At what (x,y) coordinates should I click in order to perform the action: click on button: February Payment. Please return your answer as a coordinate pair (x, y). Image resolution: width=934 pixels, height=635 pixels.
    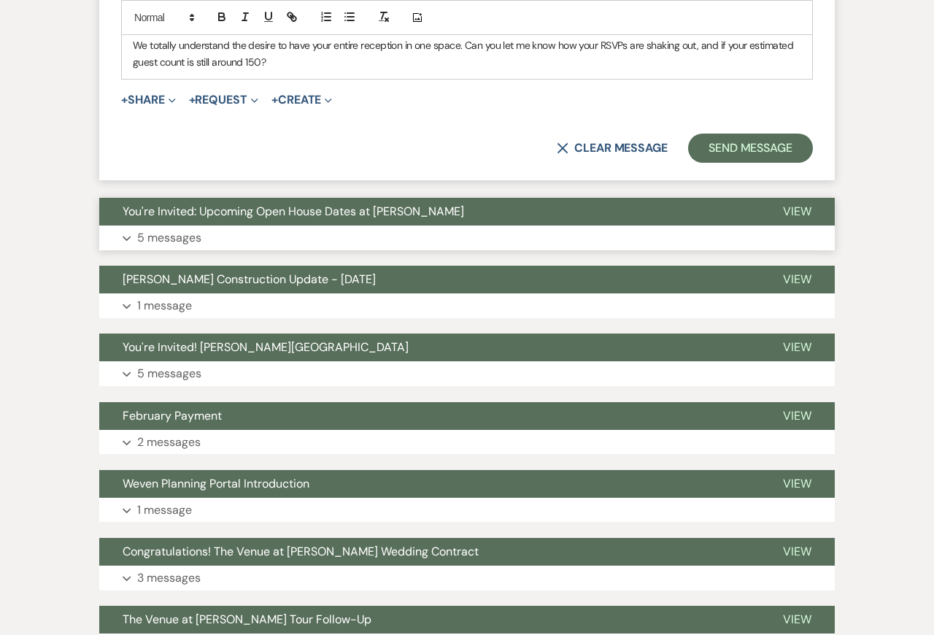
    Looking at the image, I should click on (429, 416).